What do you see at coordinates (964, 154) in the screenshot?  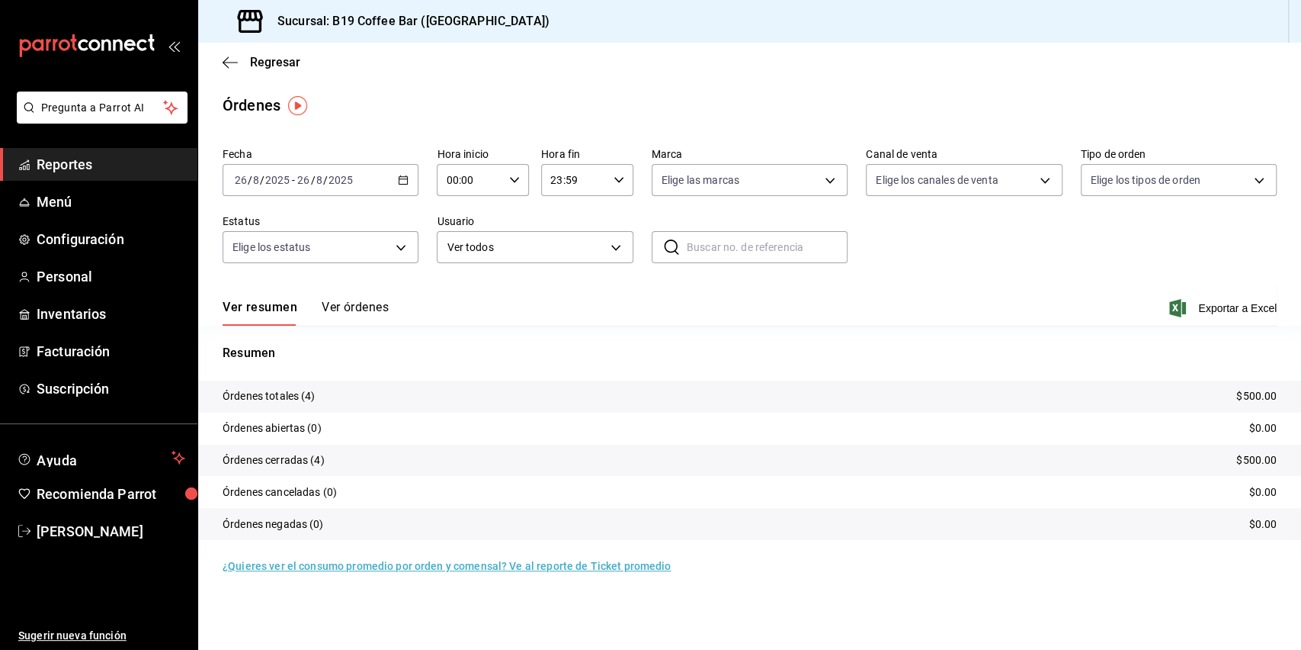 I see `label: Canal de venta` at bounding box center [964, 154].